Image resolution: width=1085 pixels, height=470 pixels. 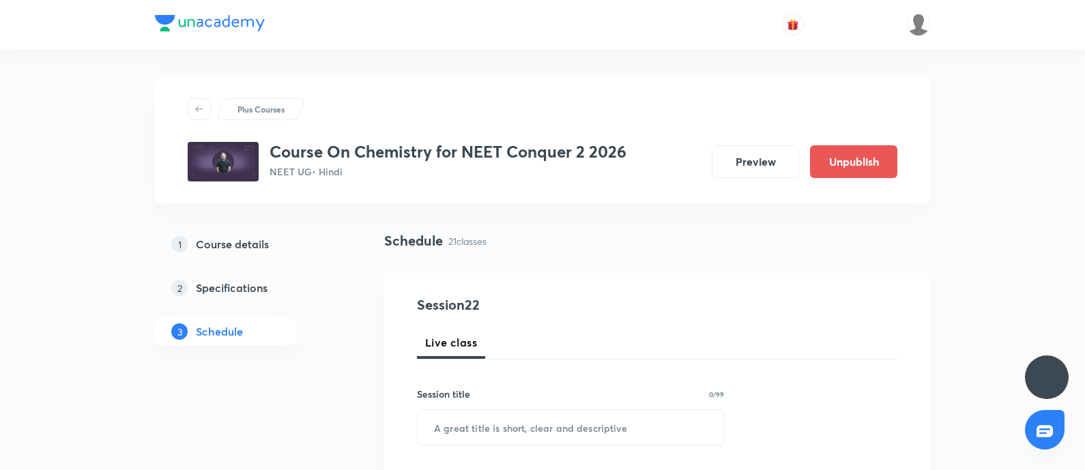 What do you see at coordinates (180, 244) in the screenshot?
I see `p: 1` at bounding box center [180, 244].